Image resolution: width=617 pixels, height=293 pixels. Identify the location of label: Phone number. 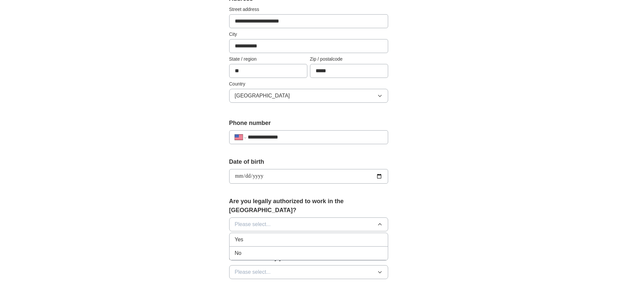
(309, 123).